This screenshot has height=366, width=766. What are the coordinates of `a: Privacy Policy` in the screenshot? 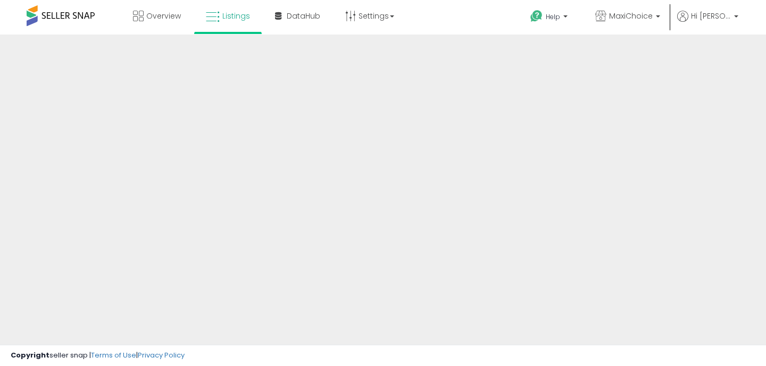 It's located at (161, 355).